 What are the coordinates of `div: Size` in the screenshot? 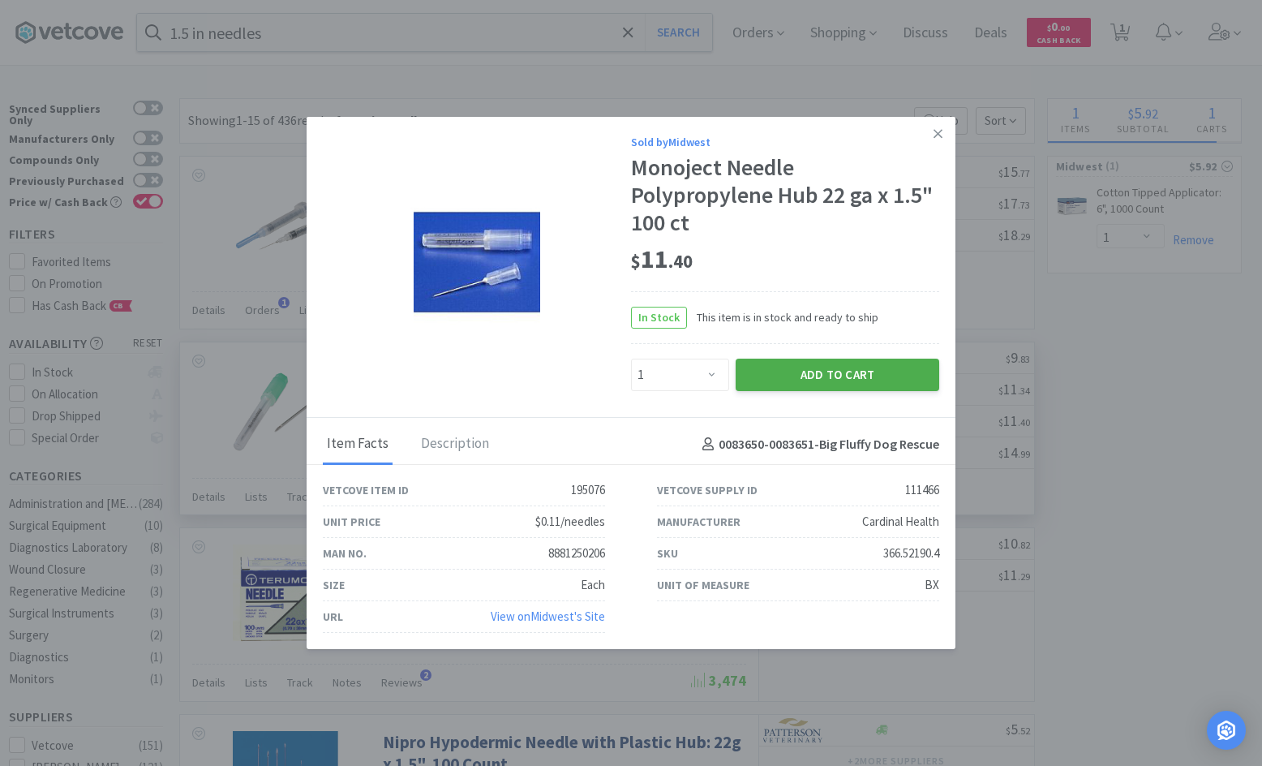 It's located at (333, 585).